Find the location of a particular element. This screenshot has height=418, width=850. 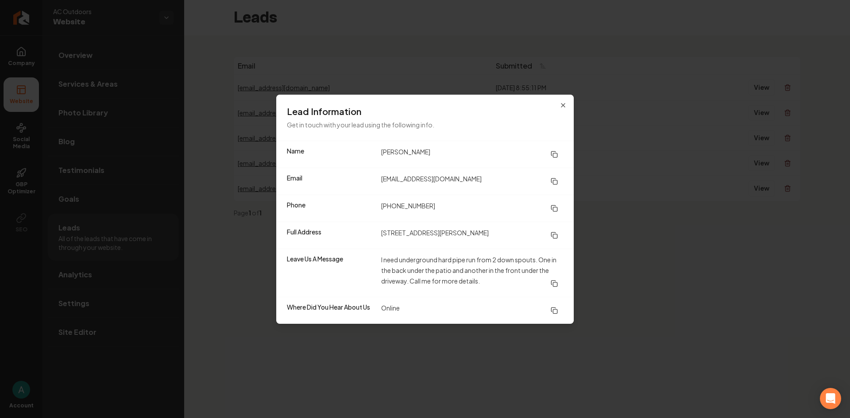

dd: I need underground hard pipe run from 2 down spouts. One in the back under the patio and another ... is located at coordinates (472, 273).